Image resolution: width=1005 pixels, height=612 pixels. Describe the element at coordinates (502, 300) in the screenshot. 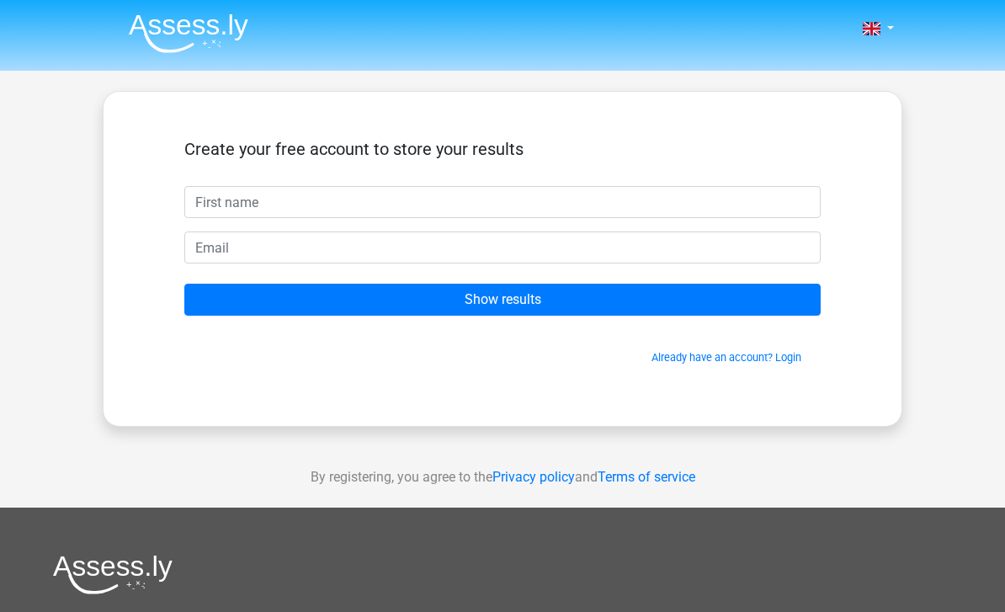

I see `input: Show results` at that location.